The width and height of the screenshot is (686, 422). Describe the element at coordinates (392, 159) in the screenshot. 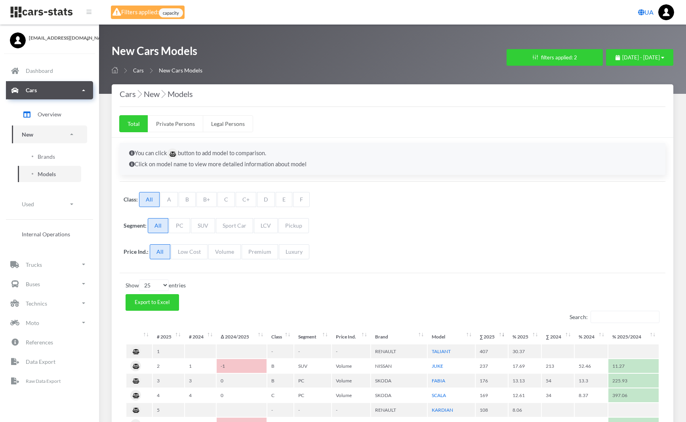

I see `div: You can click button to add model to comparison. Click on model name to view more detailed inform...` at that location.